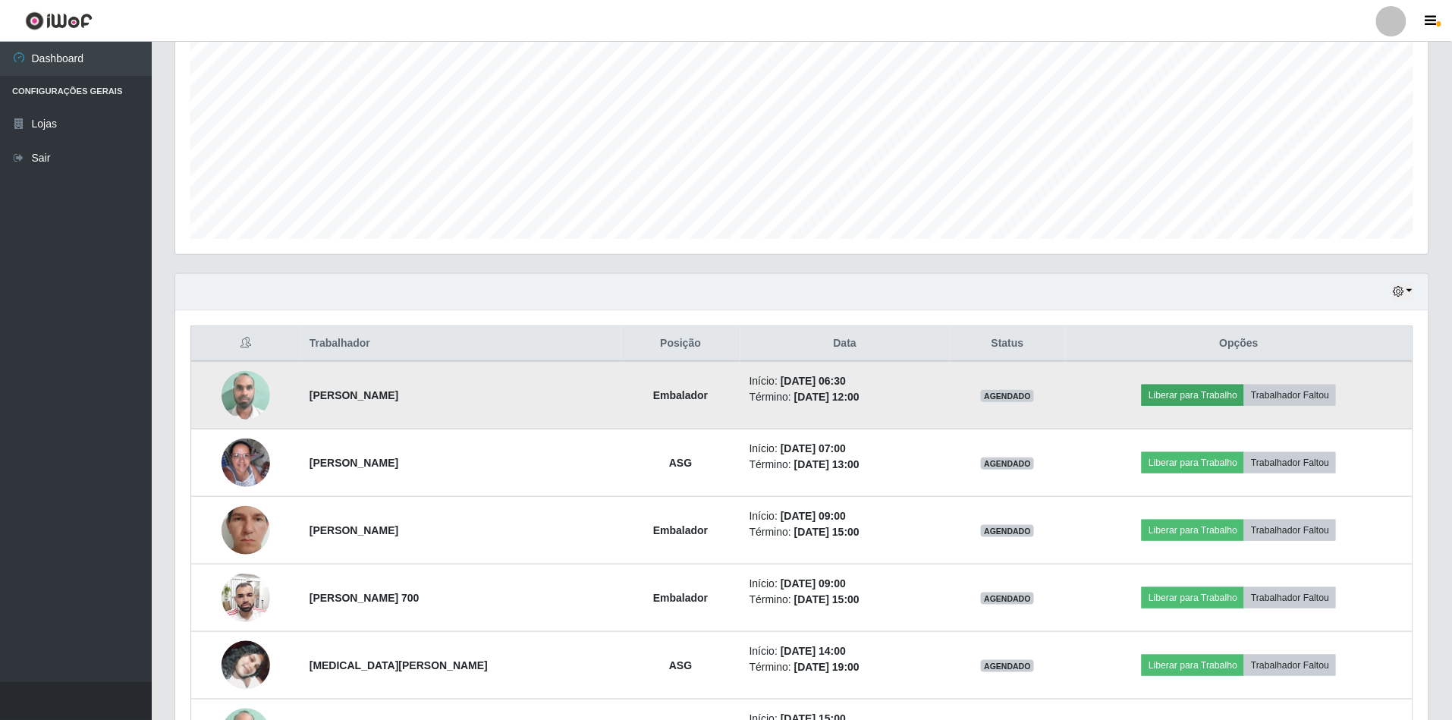 This screenshot has width=1452, height=720. What do you see at coordinates (246, 395) in the screenshot?
I see `img: 1751466407656.jpeg` at bounding box center [246, 395].